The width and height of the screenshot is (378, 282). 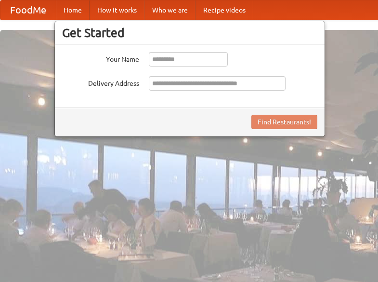 What do you see at coordinates (101, 82) in the screenshot?
I see `label: Delivery Address` at bounding box center [101, 82].